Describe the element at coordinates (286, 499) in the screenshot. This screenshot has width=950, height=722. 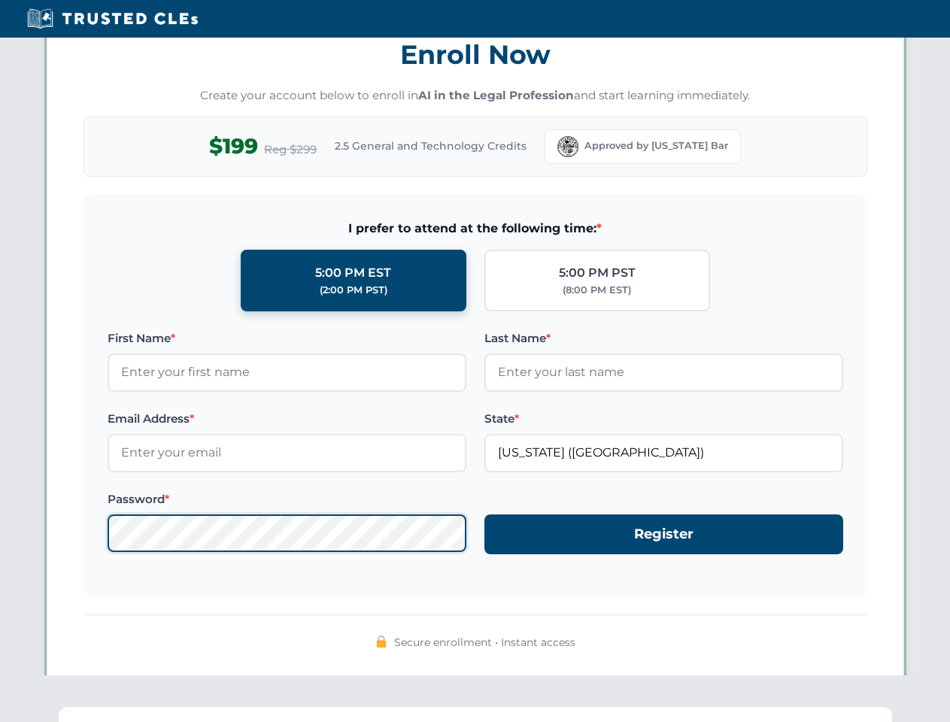
I see `label: Password` at that location.